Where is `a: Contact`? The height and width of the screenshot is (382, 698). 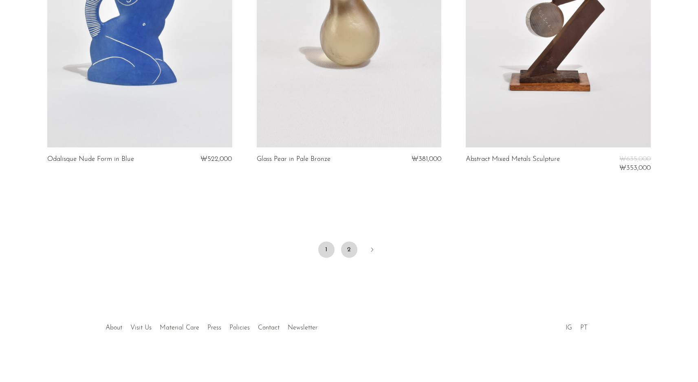
a: Contact is located at coordinates (269, 328).